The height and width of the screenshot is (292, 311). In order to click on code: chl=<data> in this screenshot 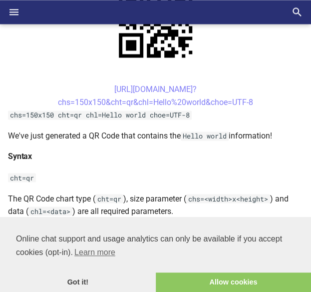, I will do `click(50, 211)`.